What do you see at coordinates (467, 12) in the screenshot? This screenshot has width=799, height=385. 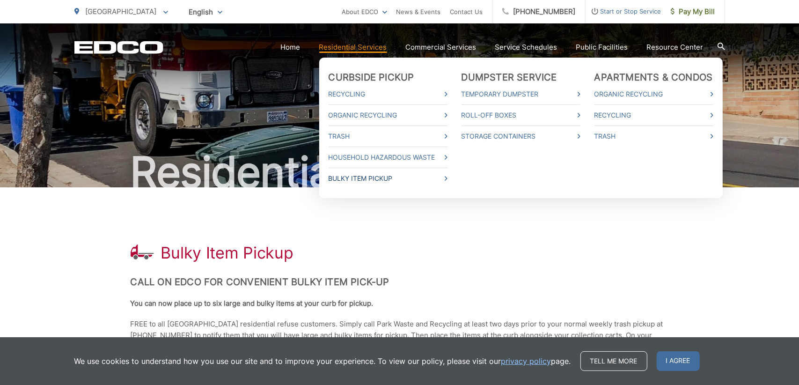 I see `a: Contact Us` at bounding box center [467, 12].